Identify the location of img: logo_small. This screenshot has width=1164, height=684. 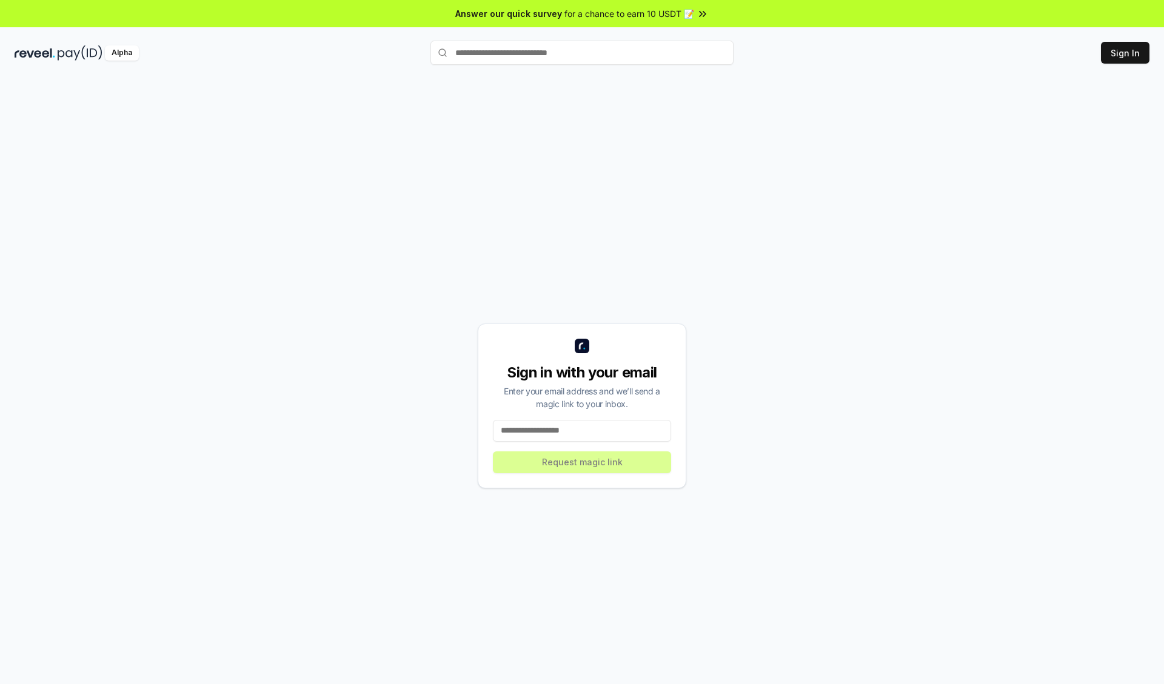
(582, 346).